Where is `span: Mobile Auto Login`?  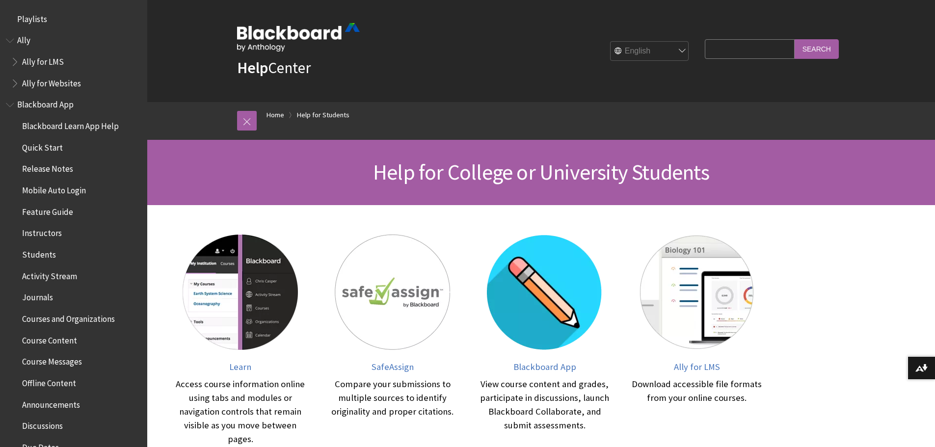 span: Mobile Auto Login is located at coordinates (54, 189).